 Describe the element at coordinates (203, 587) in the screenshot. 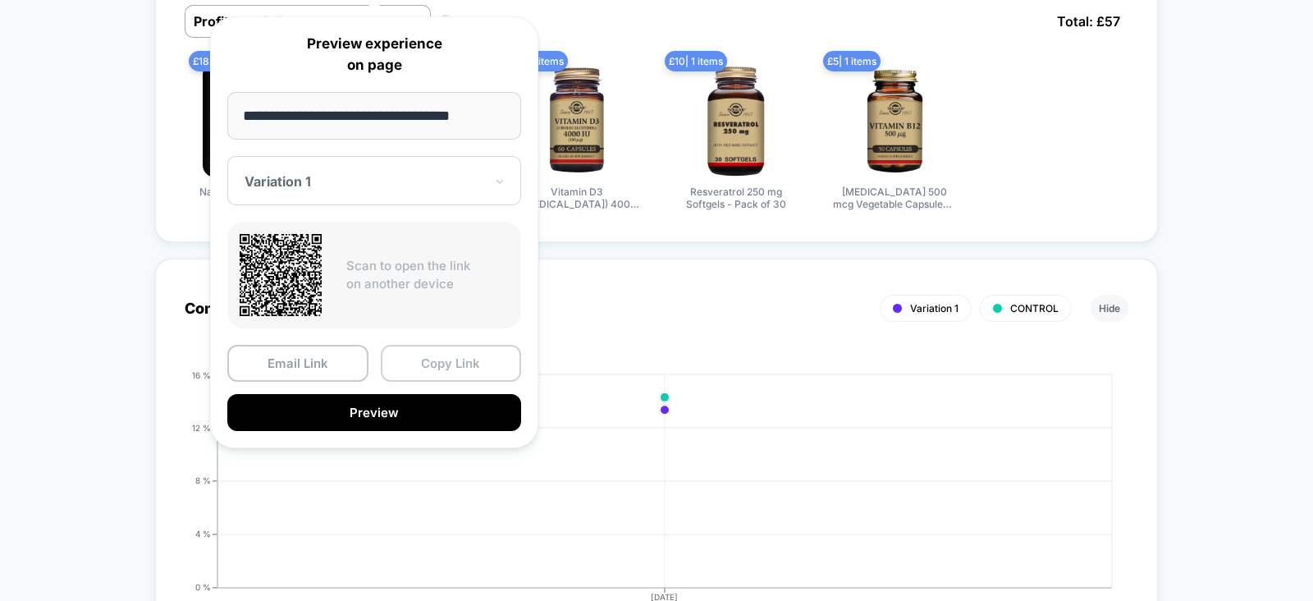

I see `tspan: 0 %` at that location.